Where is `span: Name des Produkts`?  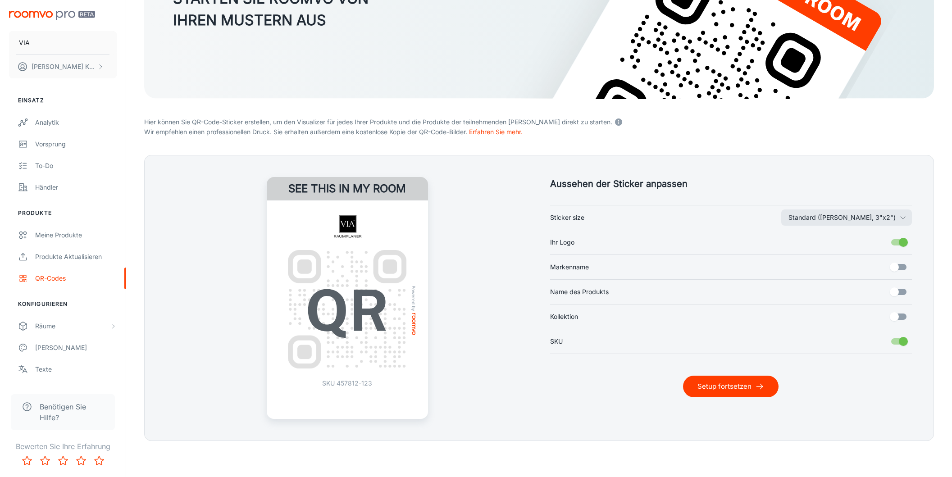 span: Name des Produkts is located at coordinates (579, 292).